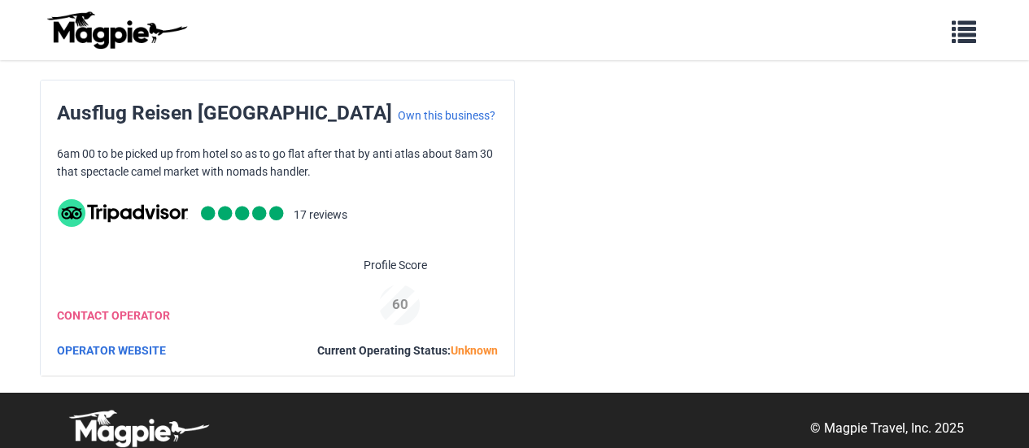 The width and height of the screenshot is (1029, 448). What do you see at coordinates (395, 265) in the screenshot?
I see `span: Profile Score` at bounding box center [395, 265].